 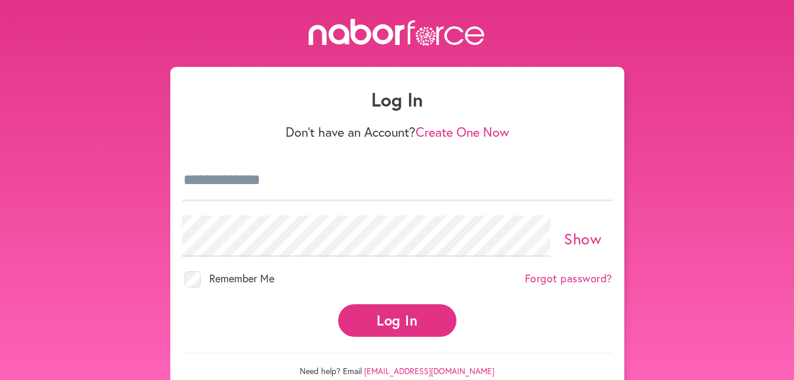 I want to click on p: Don't have an Account?, so click(x=397, y=132).